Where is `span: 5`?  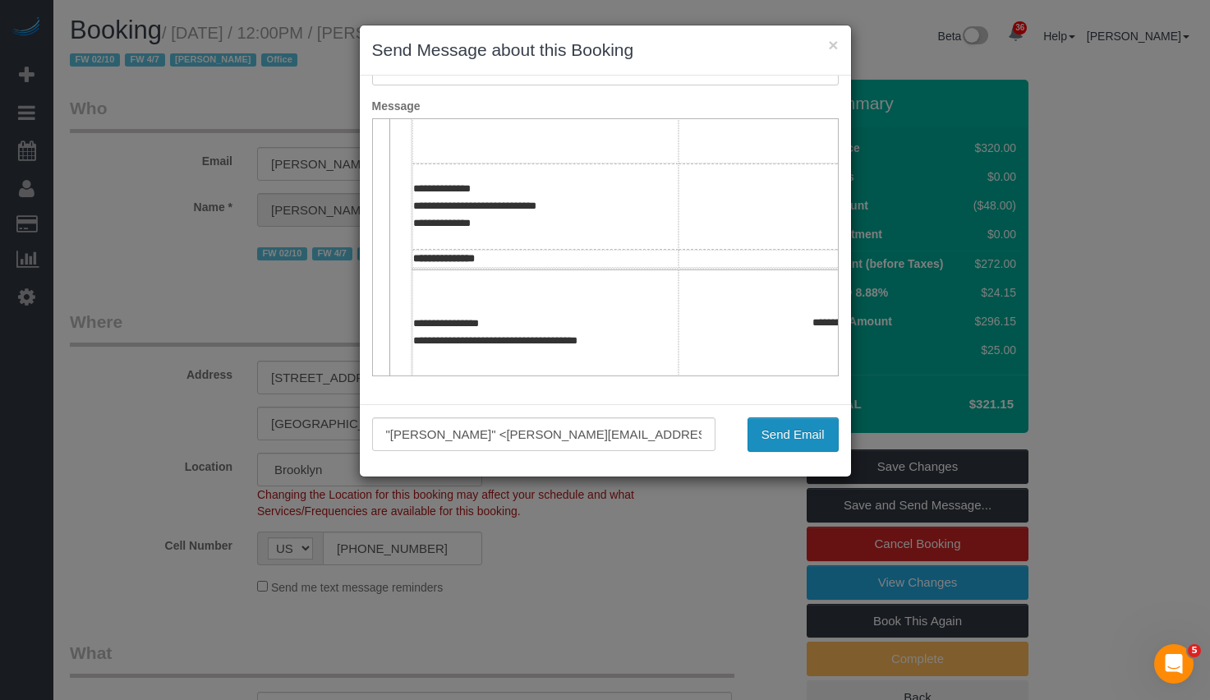 span: 5 is located at coordinates (1194, 650).